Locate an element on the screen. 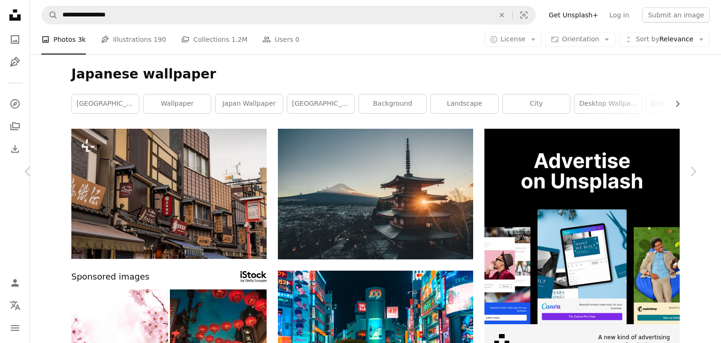 This screenshot has height=343, width=721. button: Menu is located at coordinates (15, 328).